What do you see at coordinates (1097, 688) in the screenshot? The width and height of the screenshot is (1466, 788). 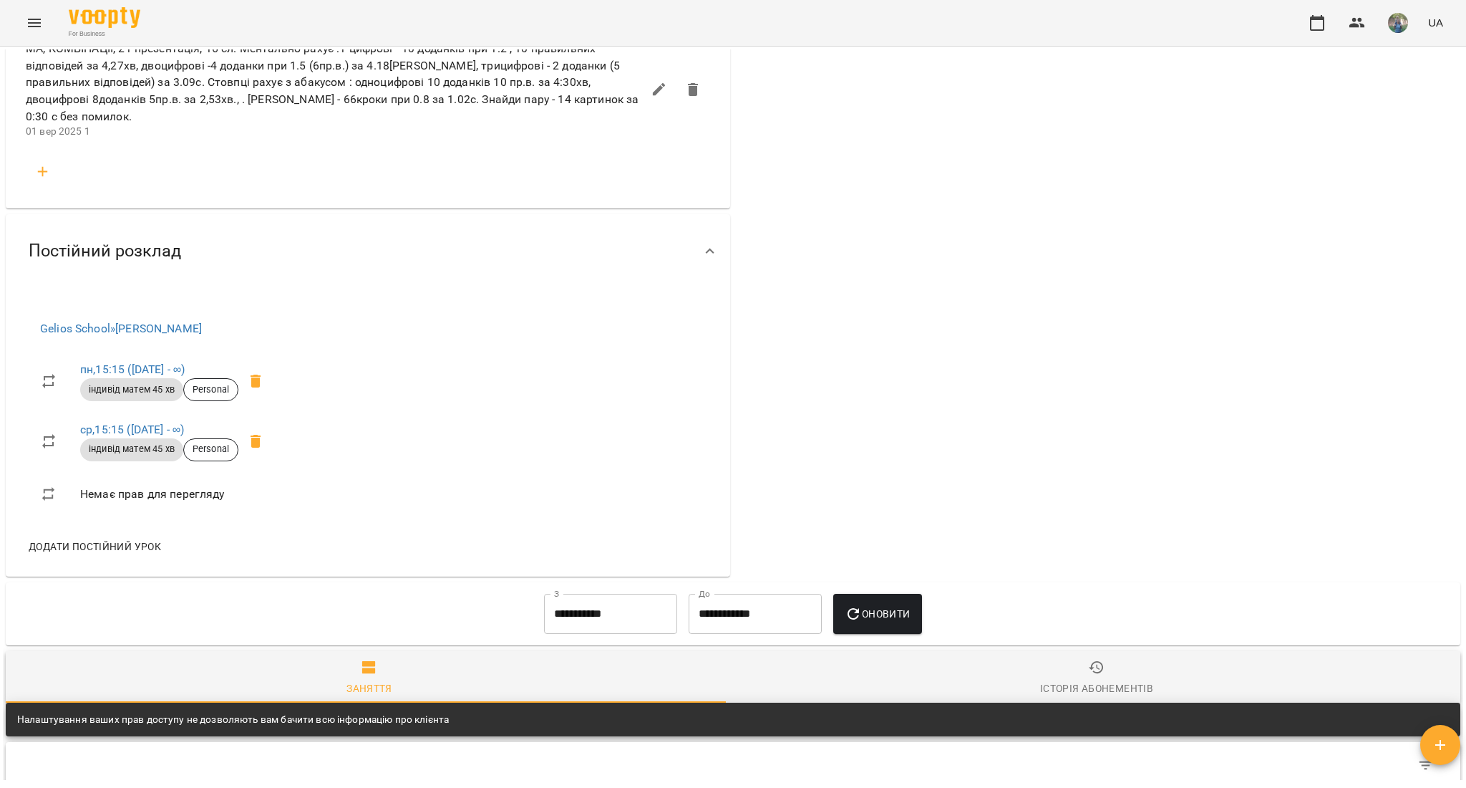 I see `div: Історія абонементів` at bounding box center [1097, 688].